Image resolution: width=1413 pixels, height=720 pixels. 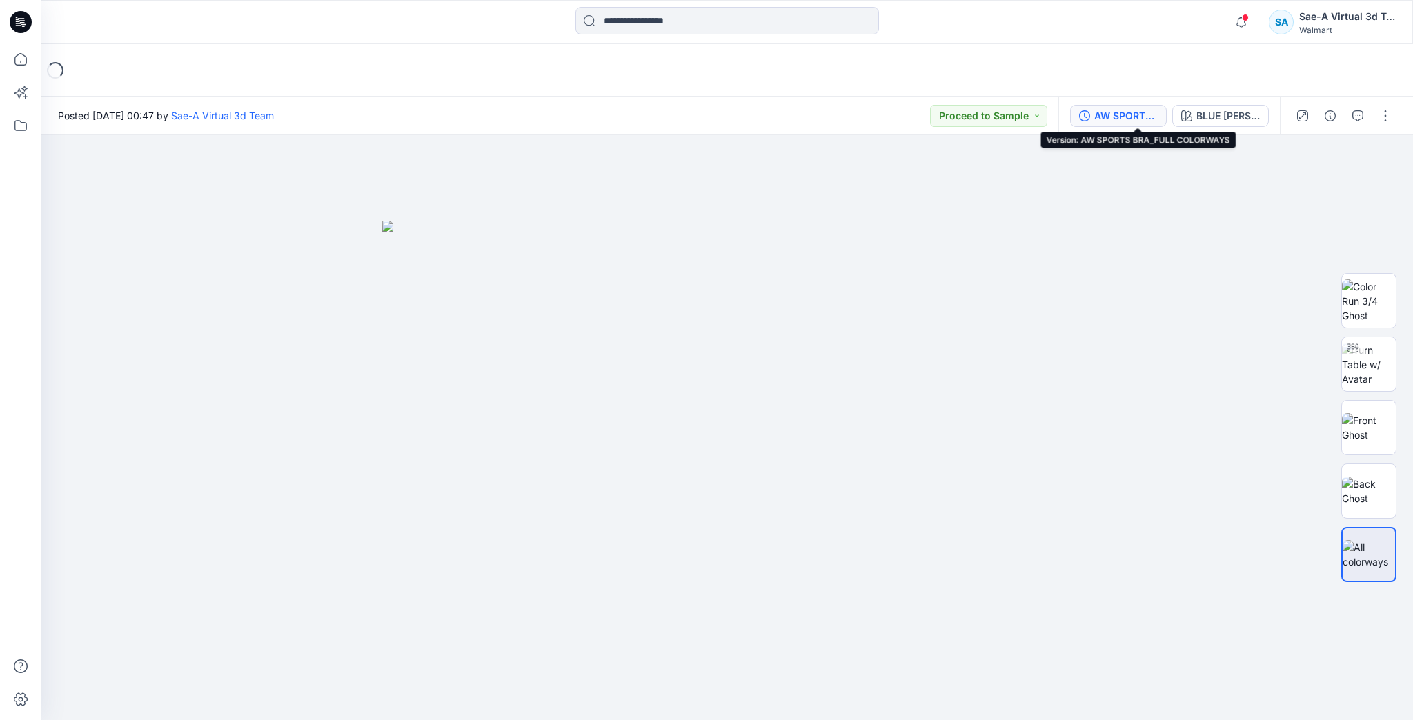 I want to click on div: Walmart, so click(x=1348, y=30).